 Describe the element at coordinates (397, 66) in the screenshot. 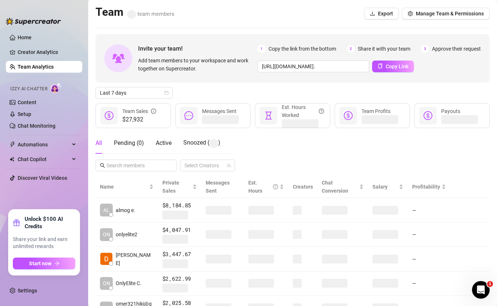

I see `span: Copy Link` at that location.